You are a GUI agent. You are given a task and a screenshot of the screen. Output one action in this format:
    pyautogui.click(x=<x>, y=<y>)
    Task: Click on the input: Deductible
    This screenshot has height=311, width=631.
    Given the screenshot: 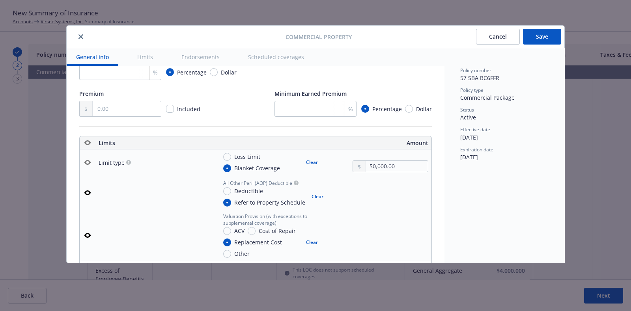 What is the action you would take?
    pyautogui.click(x=227, y=191)
    